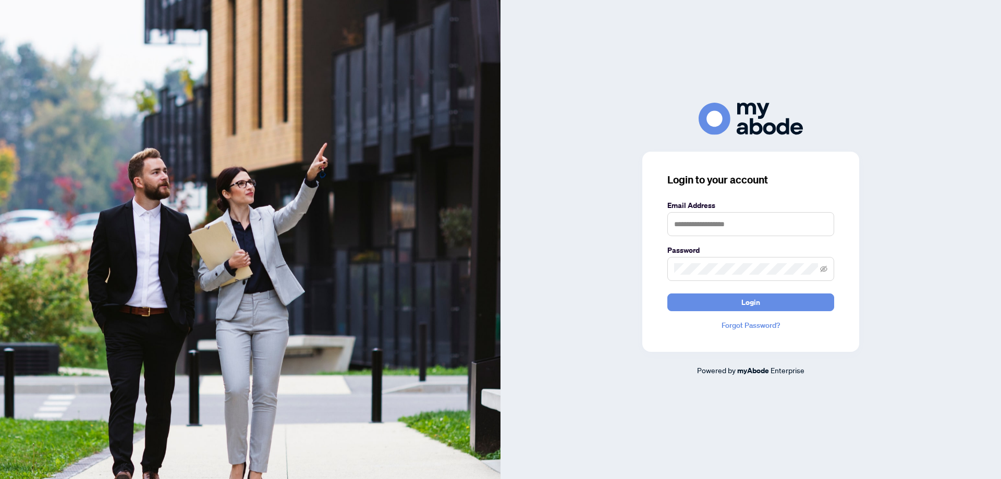  What do you see at coordinates (750, 205) in the screenshot?
I see `label: Email Address` at bounding box center [750, 205].